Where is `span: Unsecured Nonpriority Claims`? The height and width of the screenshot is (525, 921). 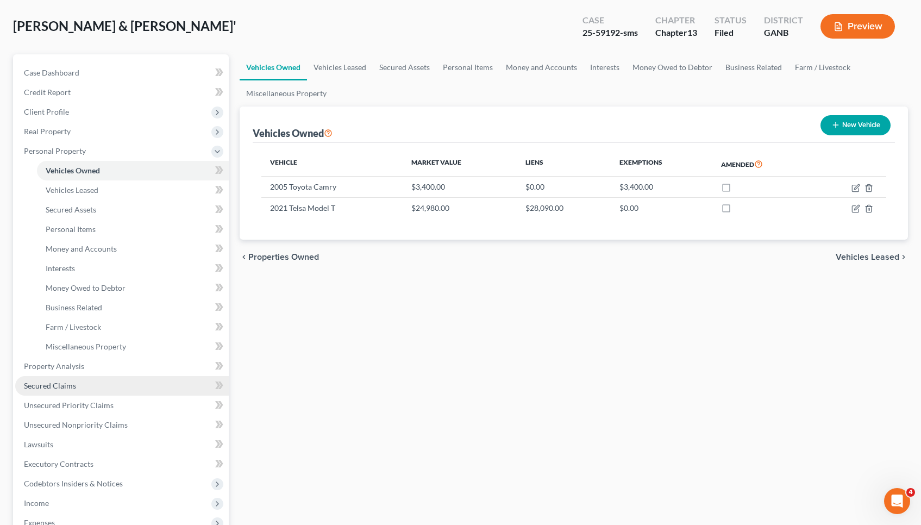 span: Unsecured Nonpriority Claims is located at coordinates (76, 424).